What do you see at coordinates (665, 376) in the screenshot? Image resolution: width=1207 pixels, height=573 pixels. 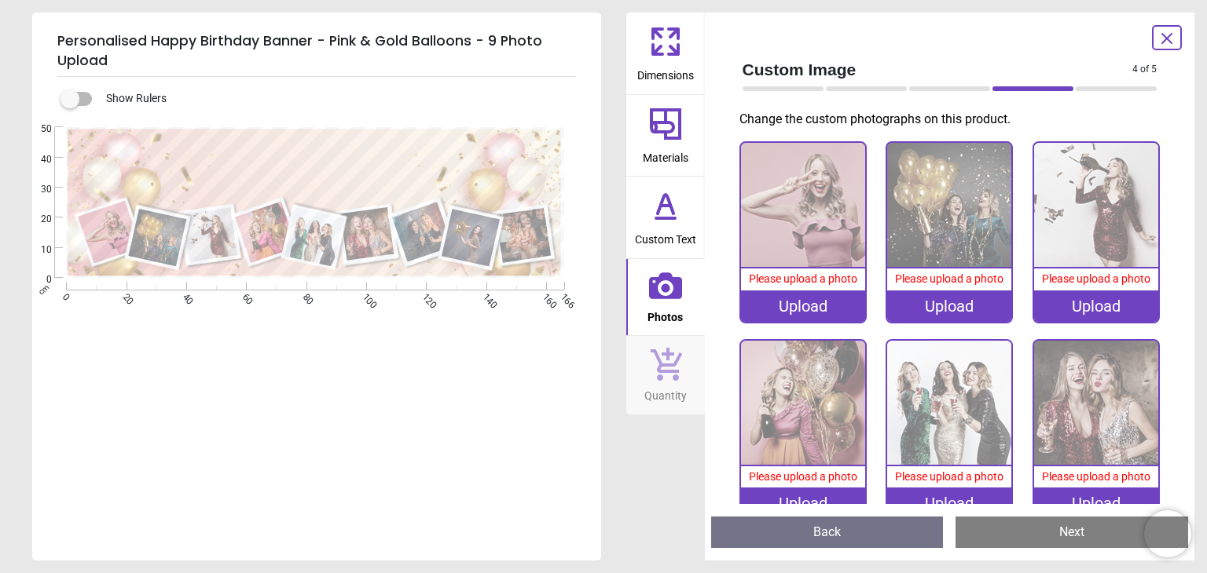 I see `button: Quantity` at bounding box center [665, 376].